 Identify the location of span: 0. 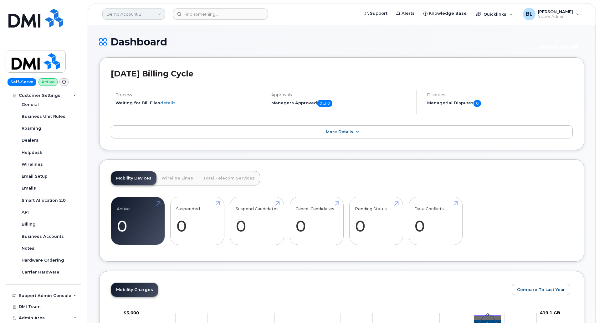
(477, 103).